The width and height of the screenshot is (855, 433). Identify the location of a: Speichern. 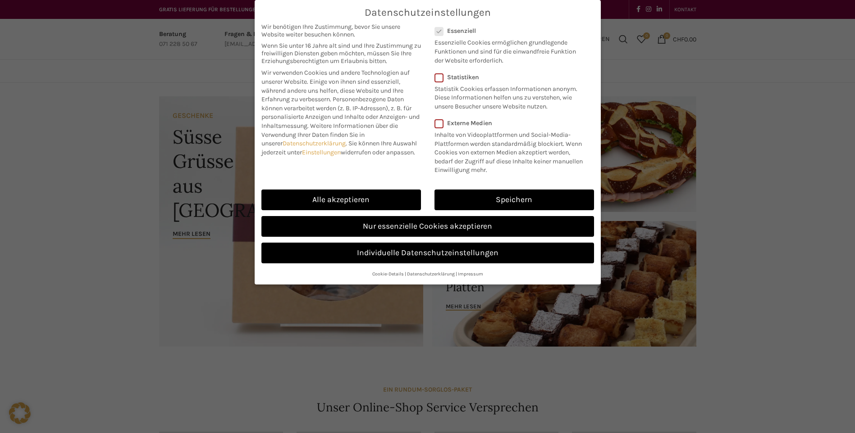
(514, 200).